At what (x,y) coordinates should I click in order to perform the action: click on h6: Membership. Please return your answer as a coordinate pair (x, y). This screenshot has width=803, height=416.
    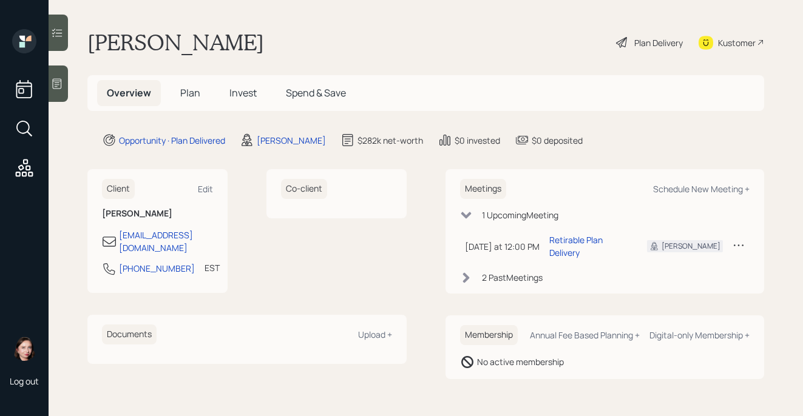
    Looking at the image, I should click on (488, 335).